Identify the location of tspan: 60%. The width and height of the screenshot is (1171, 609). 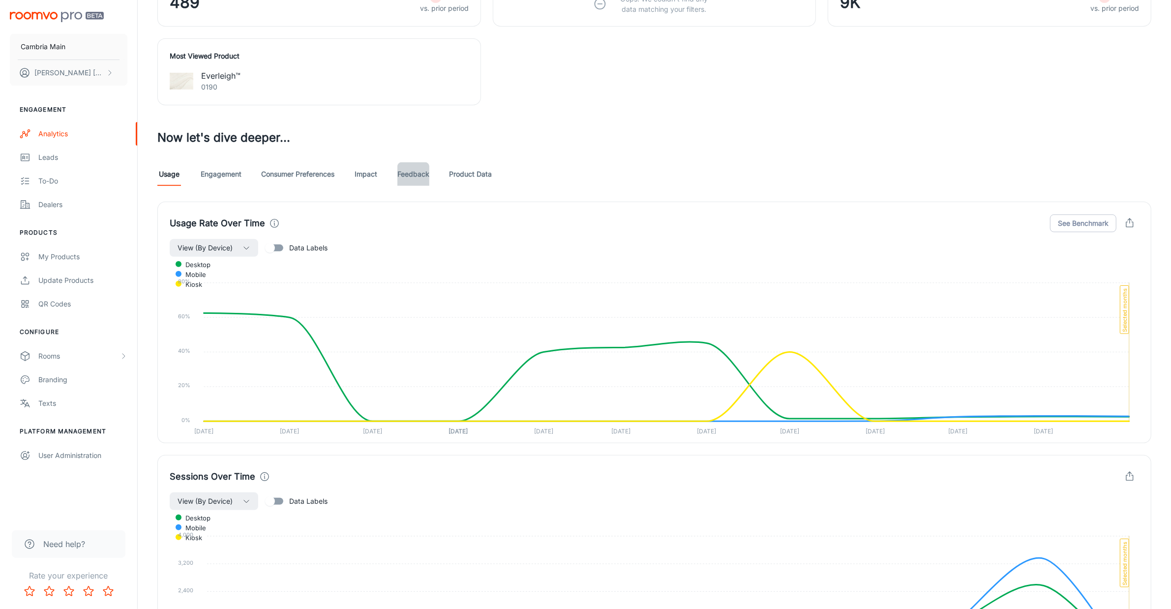
(184, 316).